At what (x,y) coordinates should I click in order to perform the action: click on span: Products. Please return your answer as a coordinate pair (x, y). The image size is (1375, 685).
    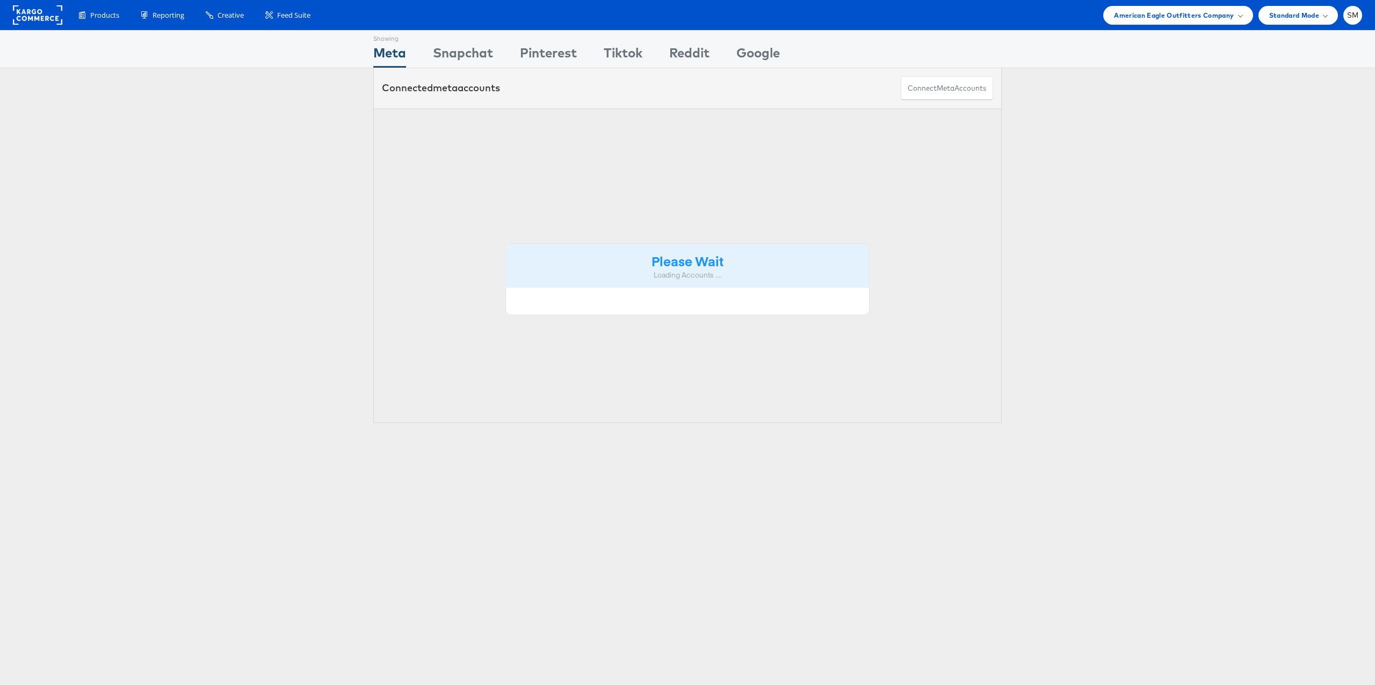
    Looking at the image, I should click on (105, 15).